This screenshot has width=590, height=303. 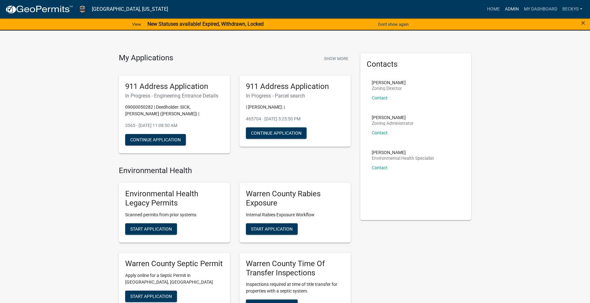 What do you see at coordinates (512, 9) in the screenshot?
I see `a: Admin` at bounding box center [512, 9].